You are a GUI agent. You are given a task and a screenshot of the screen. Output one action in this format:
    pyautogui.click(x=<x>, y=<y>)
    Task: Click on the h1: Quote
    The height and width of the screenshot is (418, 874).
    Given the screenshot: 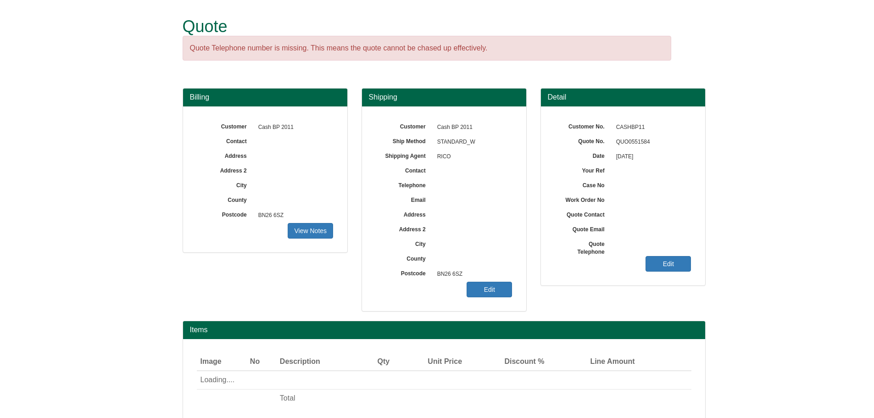 What is the action you would take?
    pyautogui.click(x=427, y=27)
    